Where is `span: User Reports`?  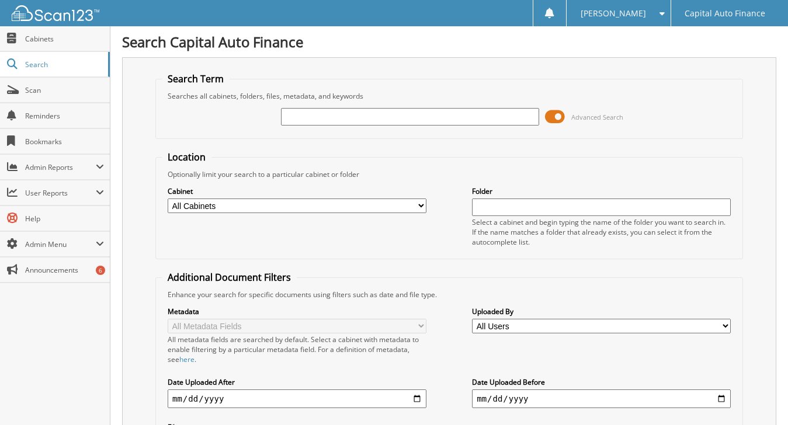
span: User Reports is located at coordinates (60, 193).